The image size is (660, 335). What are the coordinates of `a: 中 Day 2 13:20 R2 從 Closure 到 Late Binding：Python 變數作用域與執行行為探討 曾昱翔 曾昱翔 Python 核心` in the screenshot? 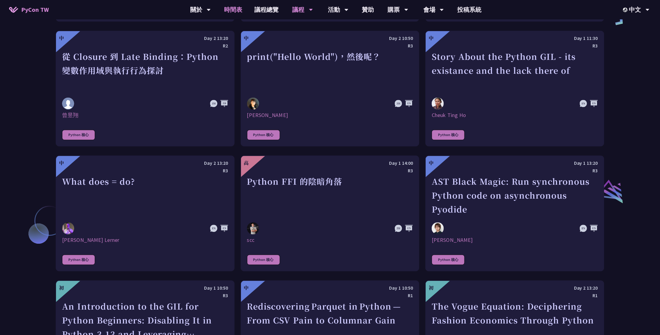 It's located at (145, 88).